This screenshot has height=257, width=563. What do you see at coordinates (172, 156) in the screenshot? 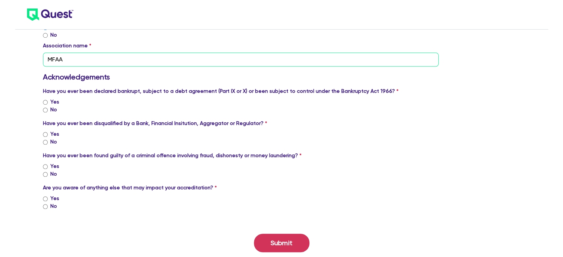
I see `label: Have you ever been found guilty of a criminal offence involving fraud, dishonesty or money launde...` at bounding box center [172, 156].